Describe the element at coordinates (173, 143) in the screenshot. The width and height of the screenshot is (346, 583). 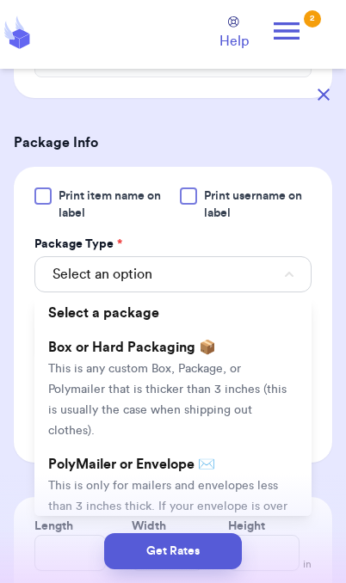
I see `h3: Package Info` at that location.